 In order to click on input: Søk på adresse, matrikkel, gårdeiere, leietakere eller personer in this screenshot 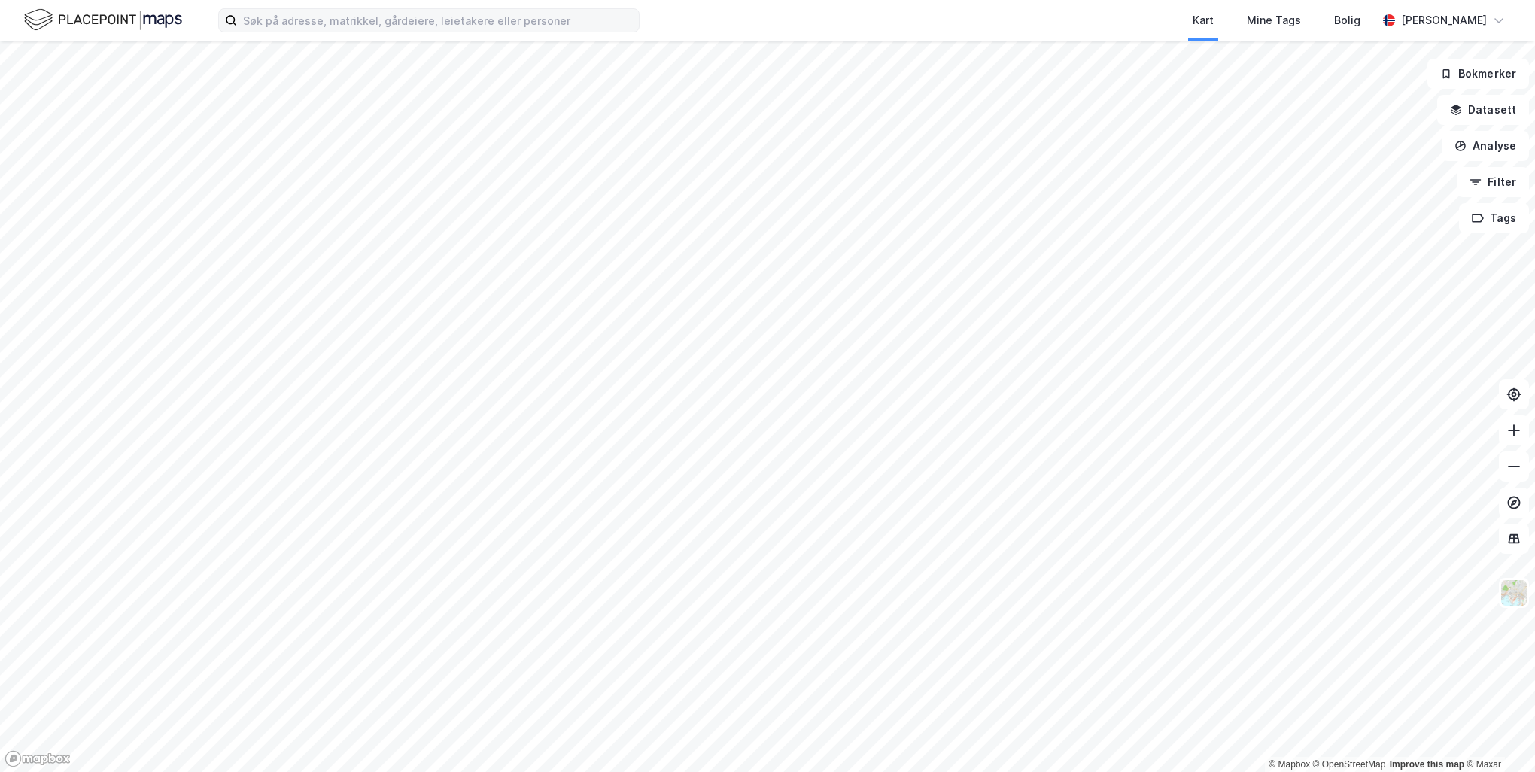, I will do `click(438, 20)`.